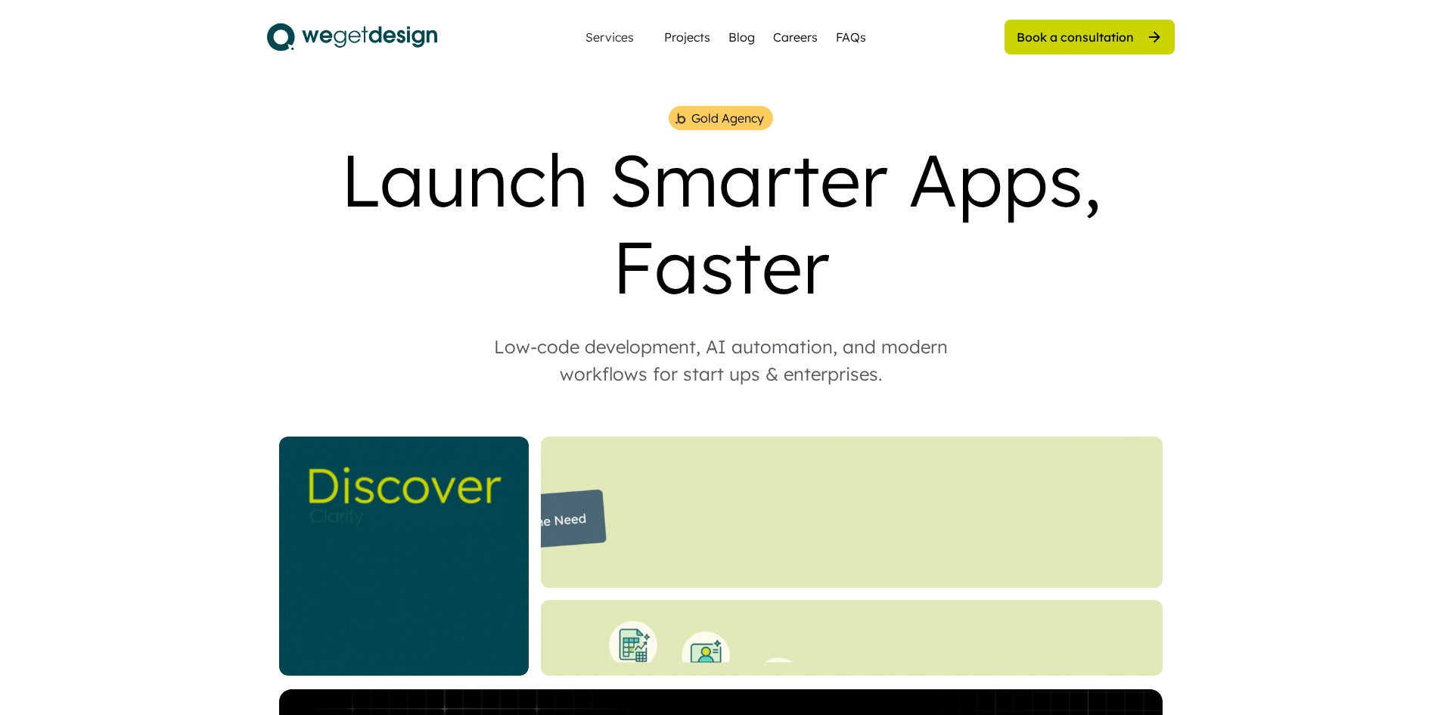 This screenshot has height=715, width=1441. What do you see at coordinates (610, 37) in the screenshot?
I see `div: Services` at bounding box center [610, 37].